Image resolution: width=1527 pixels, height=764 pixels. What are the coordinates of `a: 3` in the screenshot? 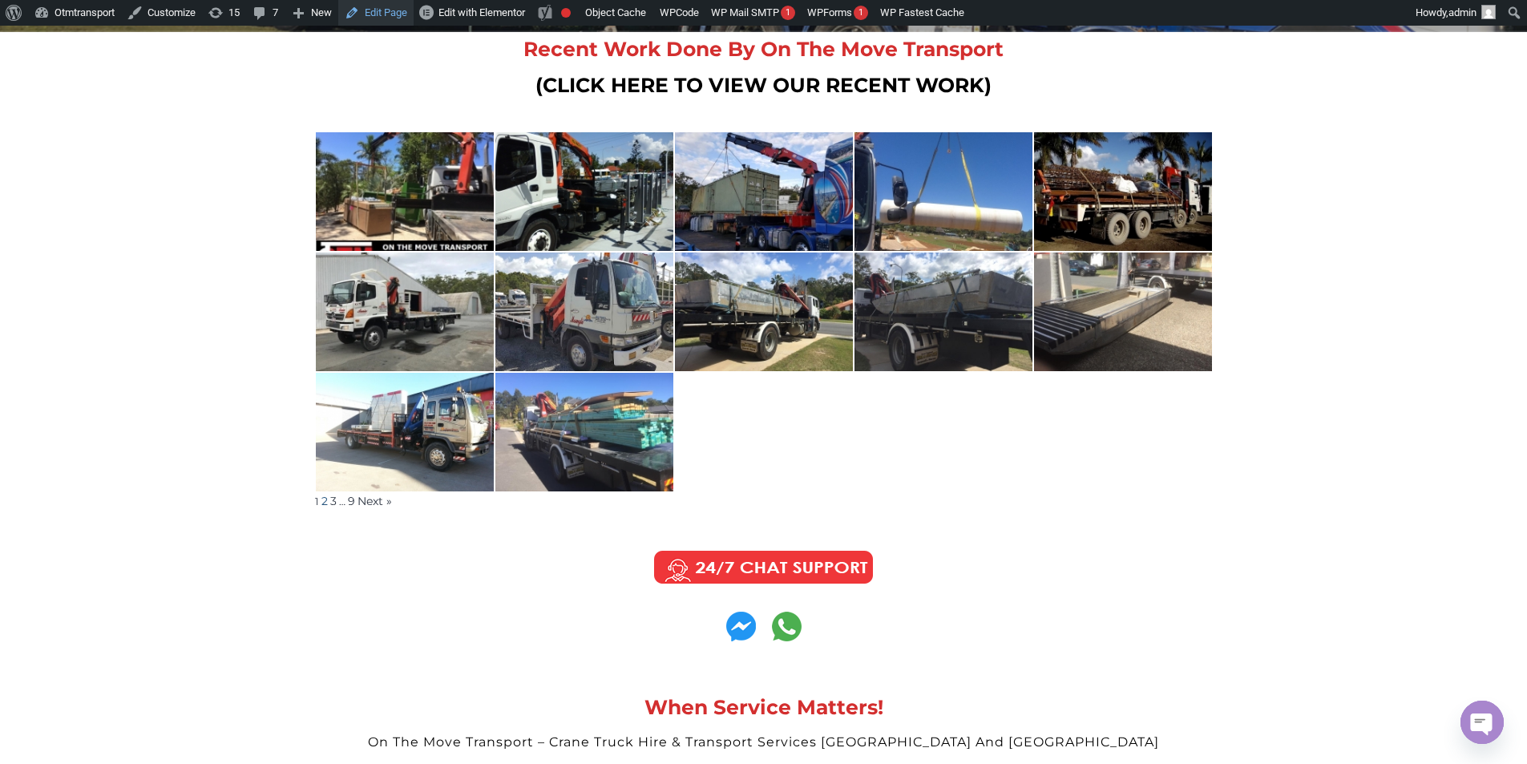 It's located at (333, 501).